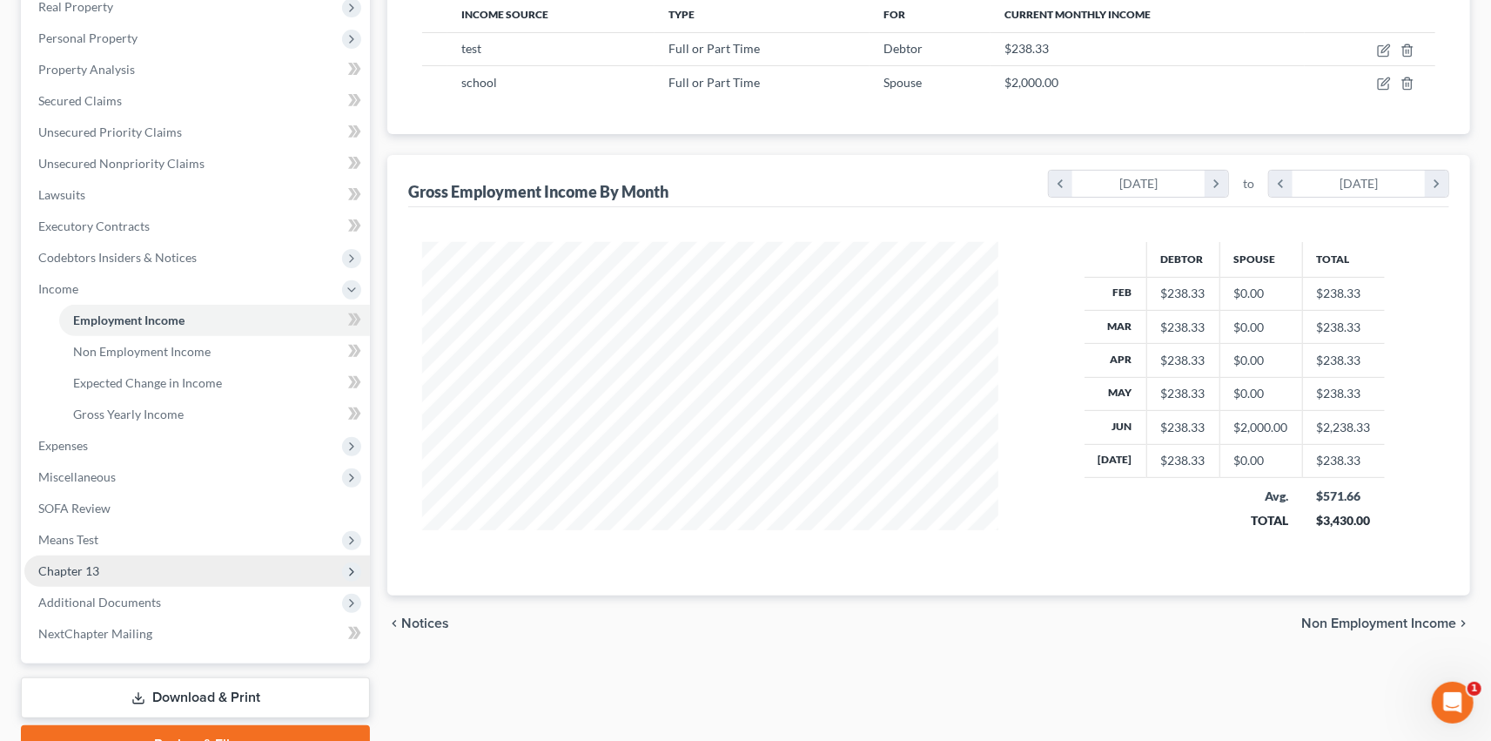 Image resolution: width=1491 pixels, height=741 pixels. What do you see at coordinates (128, 413) in the screenshot?
I see `span: Gross Yearly Income` at bounding box center [128, 413].